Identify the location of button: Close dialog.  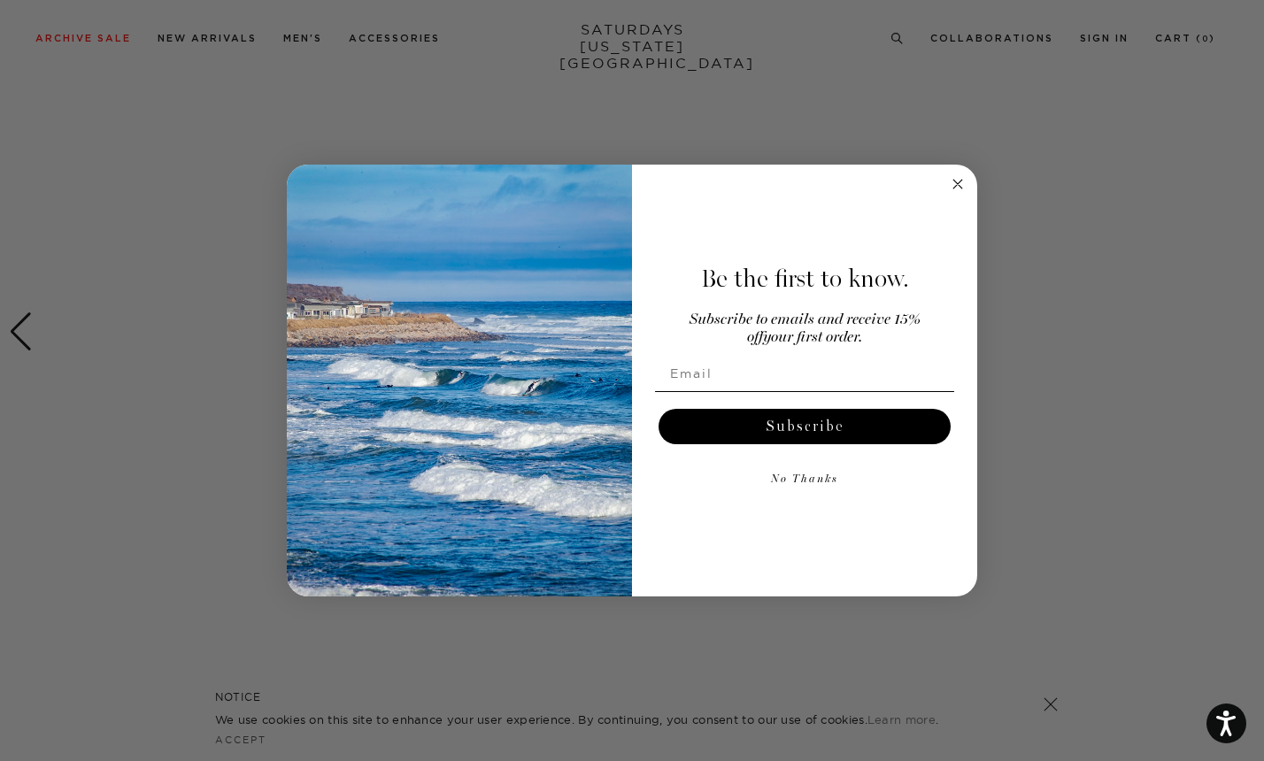
(958, 184).